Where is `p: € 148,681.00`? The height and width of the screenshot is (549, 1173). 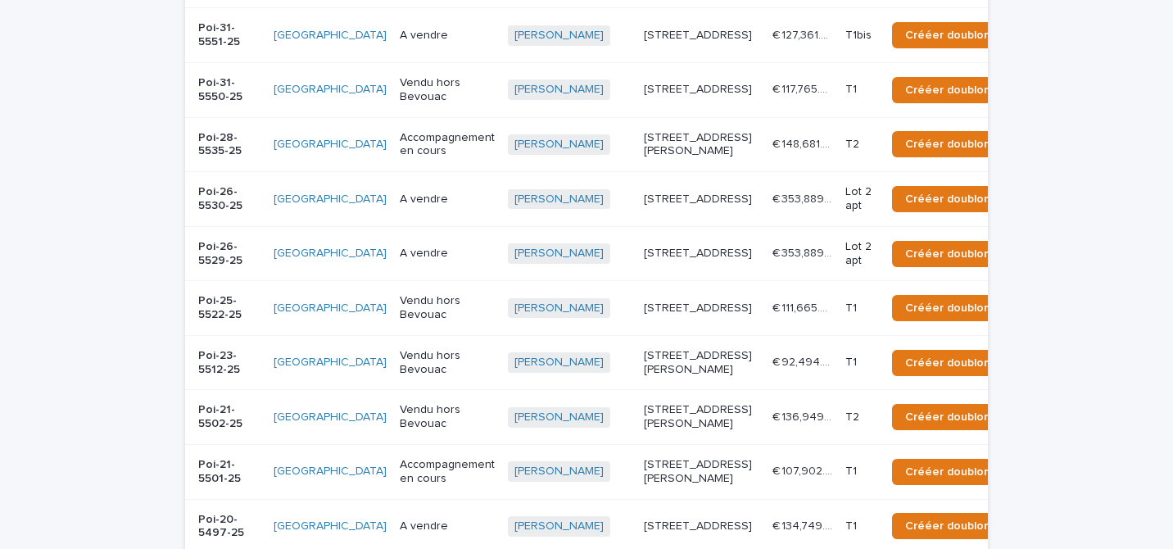
p: € 148,681.00 is located at coordinates (803, 142).